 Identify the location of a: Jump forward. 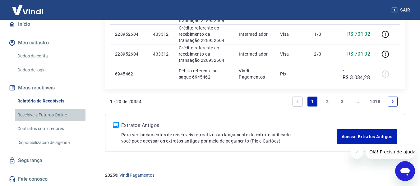
(357, 102).